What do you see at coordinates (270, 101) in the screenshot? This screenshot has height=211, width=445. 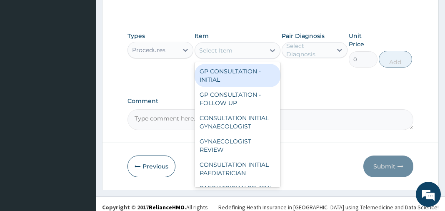 I see `label: Comment` at bounding box center [270, 101].